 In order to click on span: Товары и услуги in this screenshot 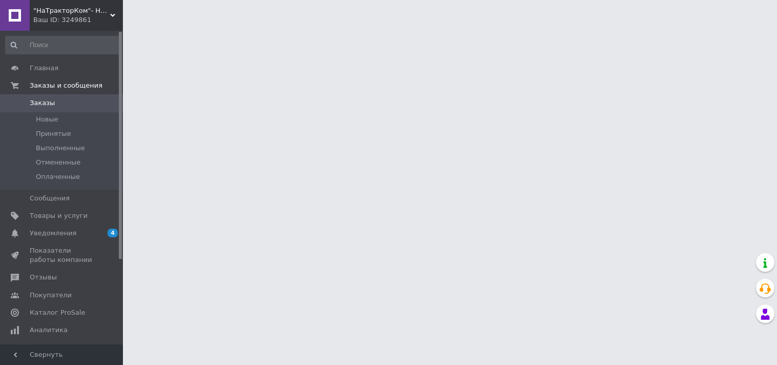, I will do `click(58, 216)`.